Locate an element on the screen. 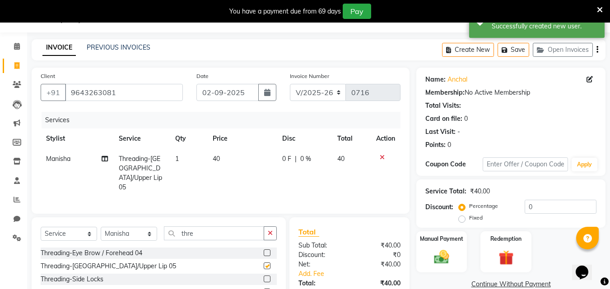 Image resolution: width=610 pixels, height=289 pixels. th: Action is located at coordinates (386, 139).